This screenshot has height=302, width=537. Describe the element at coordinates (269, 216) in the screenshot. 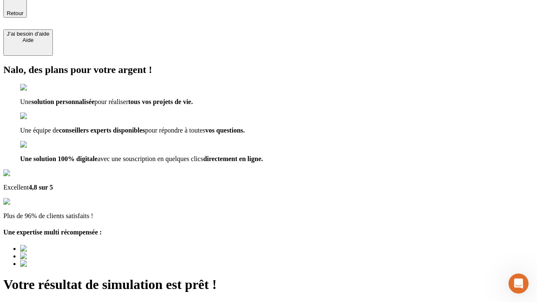

I see `p: Plus de 96% de clients satisfaits !` at that location.